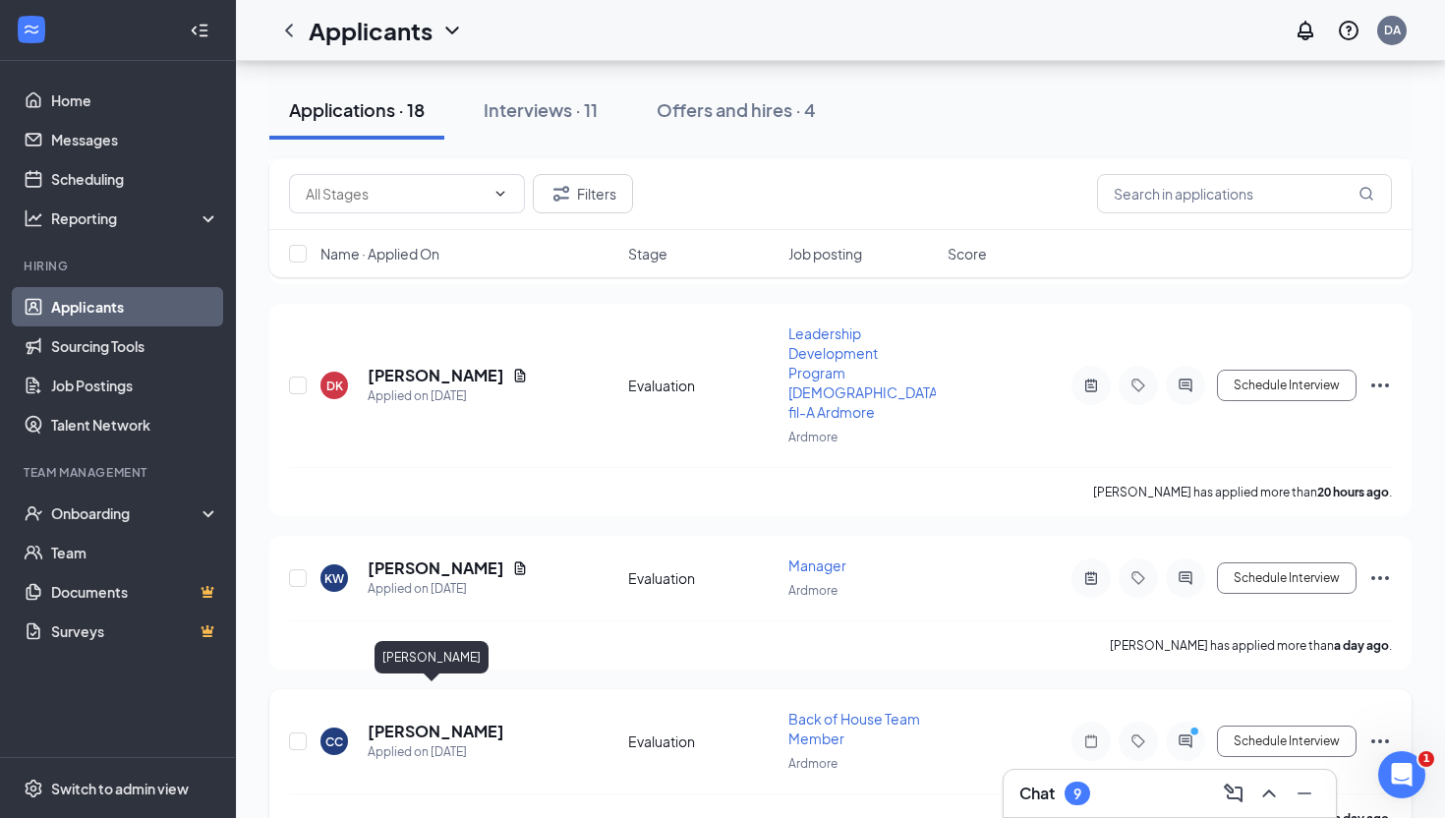 The image size is (1445, 818). I want to click on svg: Minimize, so click(1305, 794).